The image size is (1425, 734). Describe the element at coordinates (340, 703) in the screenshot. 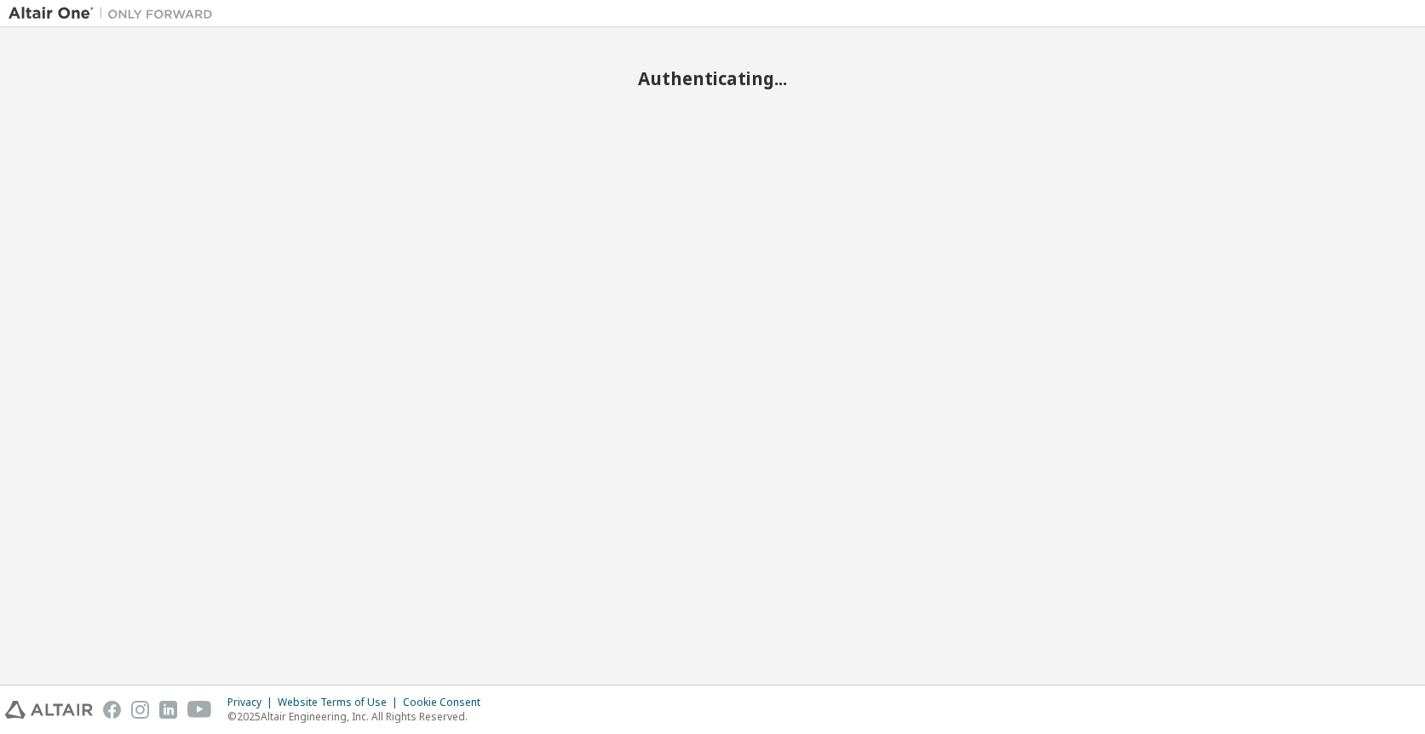

I see `div: Website Terms of Use` at that location.